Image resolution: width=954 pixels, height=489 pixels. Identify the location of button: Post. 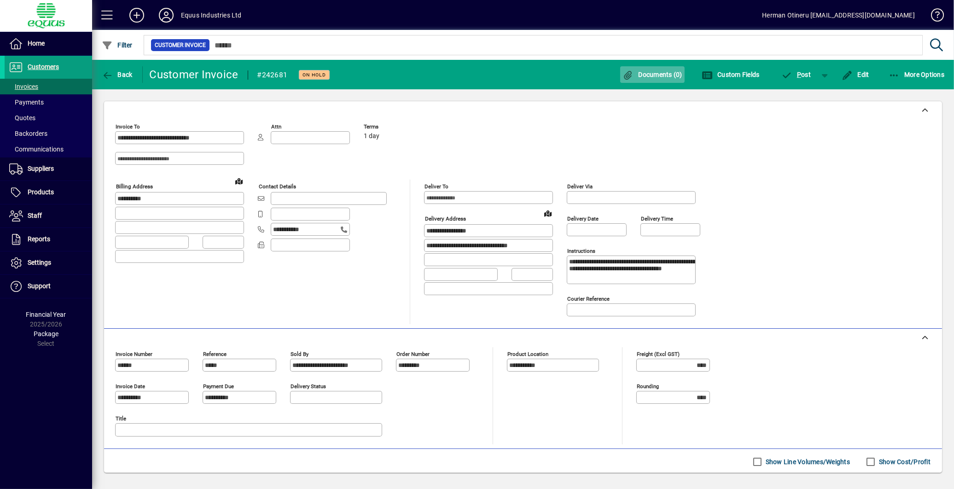
(796, 75).